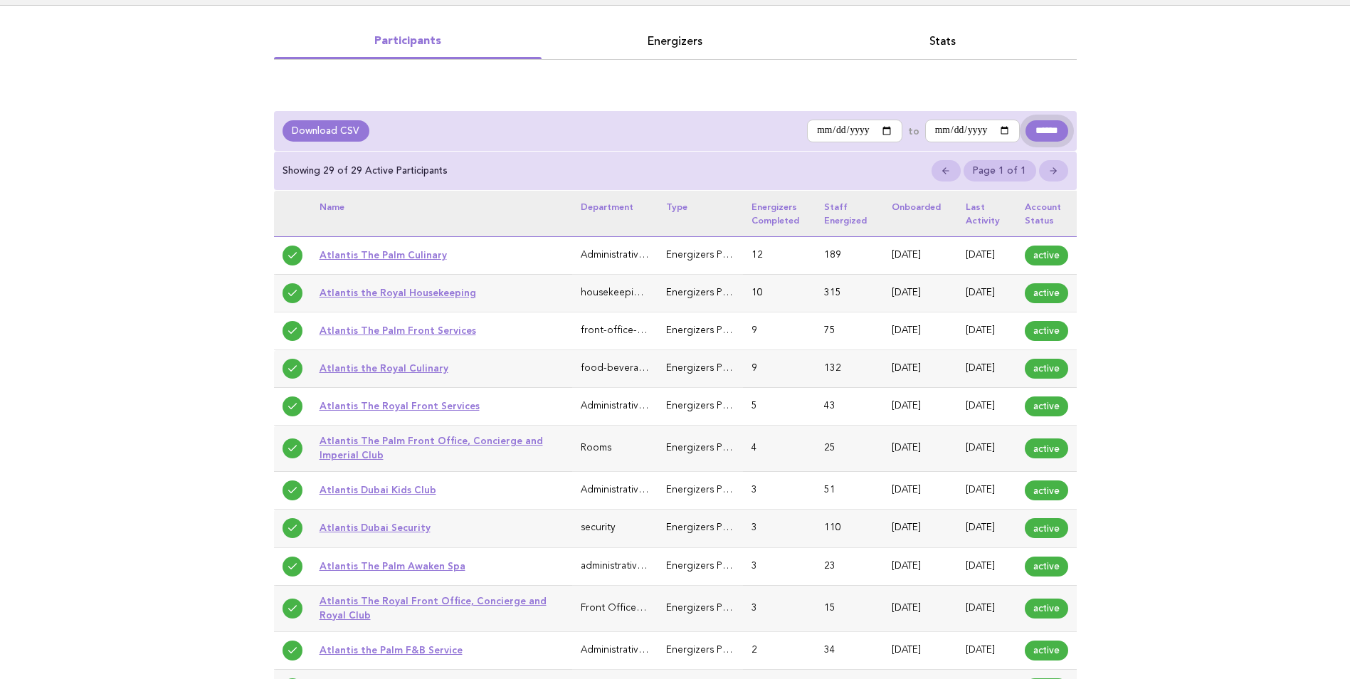 This screenshot has width=1350, height=679. I want to click on td: 51, so click(849, 490).